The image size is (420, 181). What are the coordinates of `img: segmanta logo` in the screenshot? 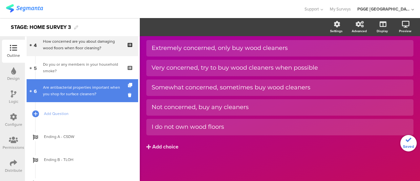 It's located at (24, 8).